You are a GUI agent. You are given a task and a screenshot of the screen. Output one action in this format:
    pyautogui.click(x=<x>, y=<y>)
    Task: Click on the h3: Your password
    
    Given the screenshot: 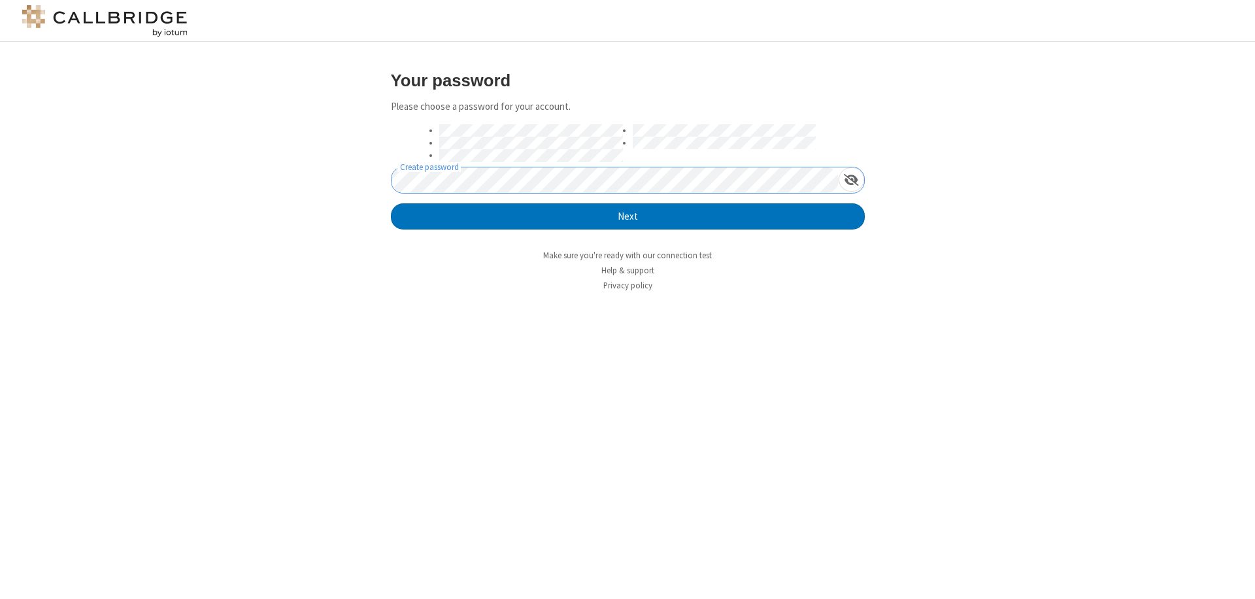 What is the action you would take?
    pyautogui.click(x=627, y=80)
    